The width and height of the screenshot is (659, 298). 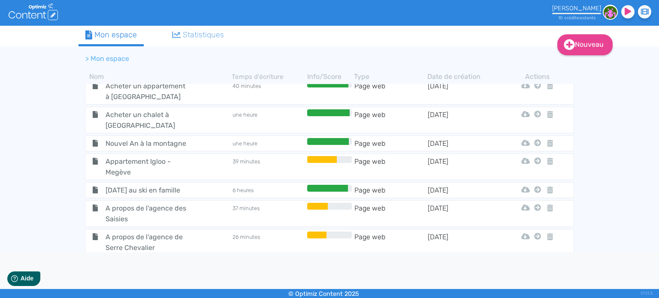 What do you see at coordinates (268, 77) in the screenshot?
I see `th: Temps d'écriture` at bounding box center [268, 77].